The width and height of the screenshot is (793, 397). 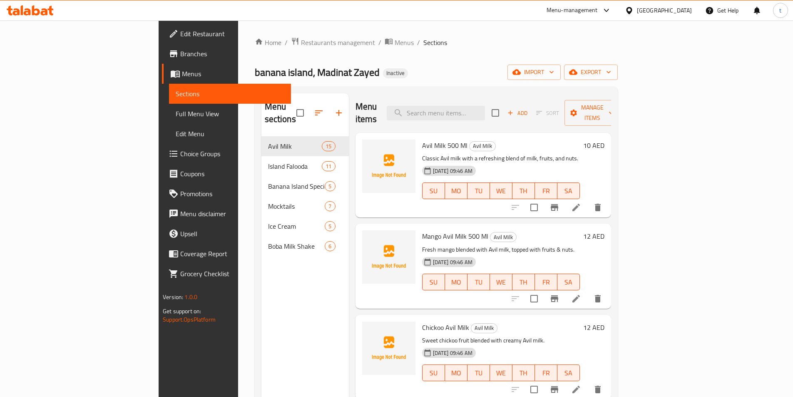 What do you see at coordinates (226, 194) in the screenshot?
I see `a: Promotions` at bounding box center [226, 194].